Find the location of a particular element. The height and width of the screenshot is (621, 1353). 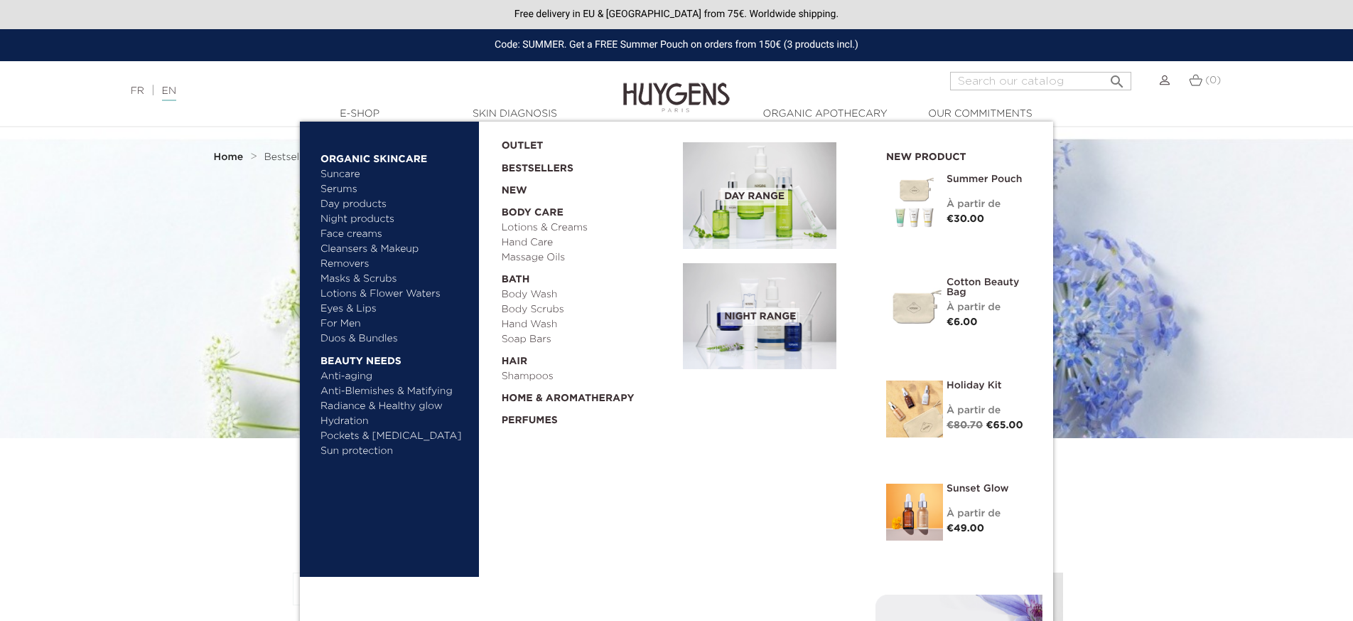

a: Hand Wash is located at coordinates (588, 324).